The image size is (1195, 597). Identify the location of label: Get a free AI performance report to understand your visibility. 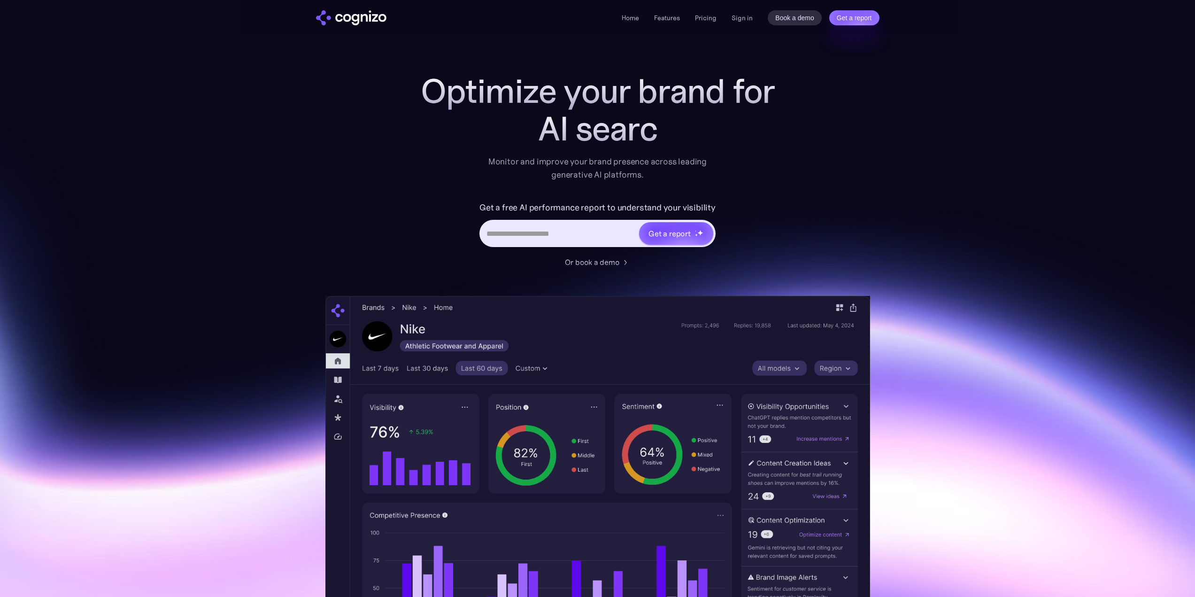
(597, 207).